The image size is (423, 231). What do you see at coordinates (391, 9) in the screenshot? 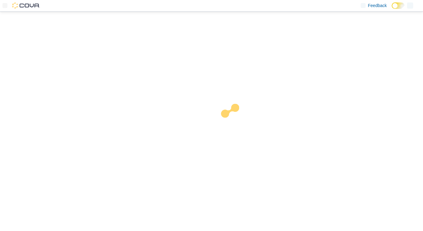
I see `span: Dark Mode` at bounding box center [391, 9].